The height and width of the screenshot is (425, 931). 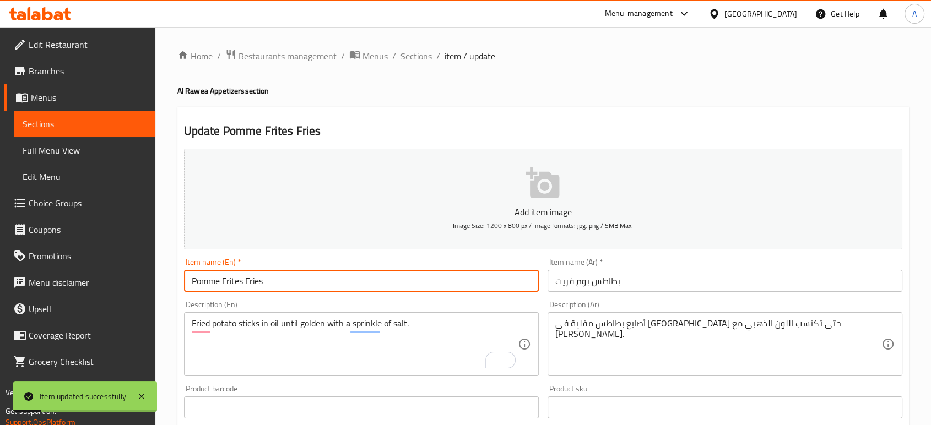 I want to click on span: Get support on:, so click(x=31, y=412).